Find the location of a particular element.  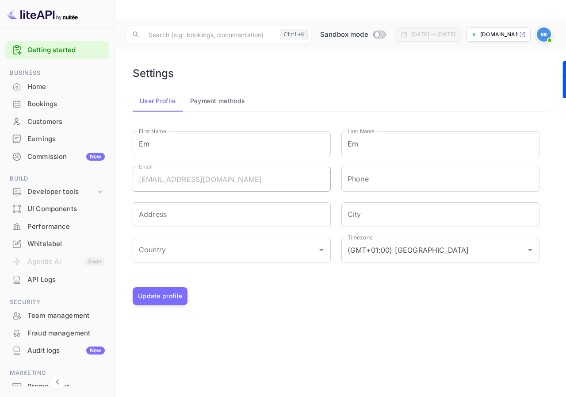

a: Home is located at coordinates (57, 86).